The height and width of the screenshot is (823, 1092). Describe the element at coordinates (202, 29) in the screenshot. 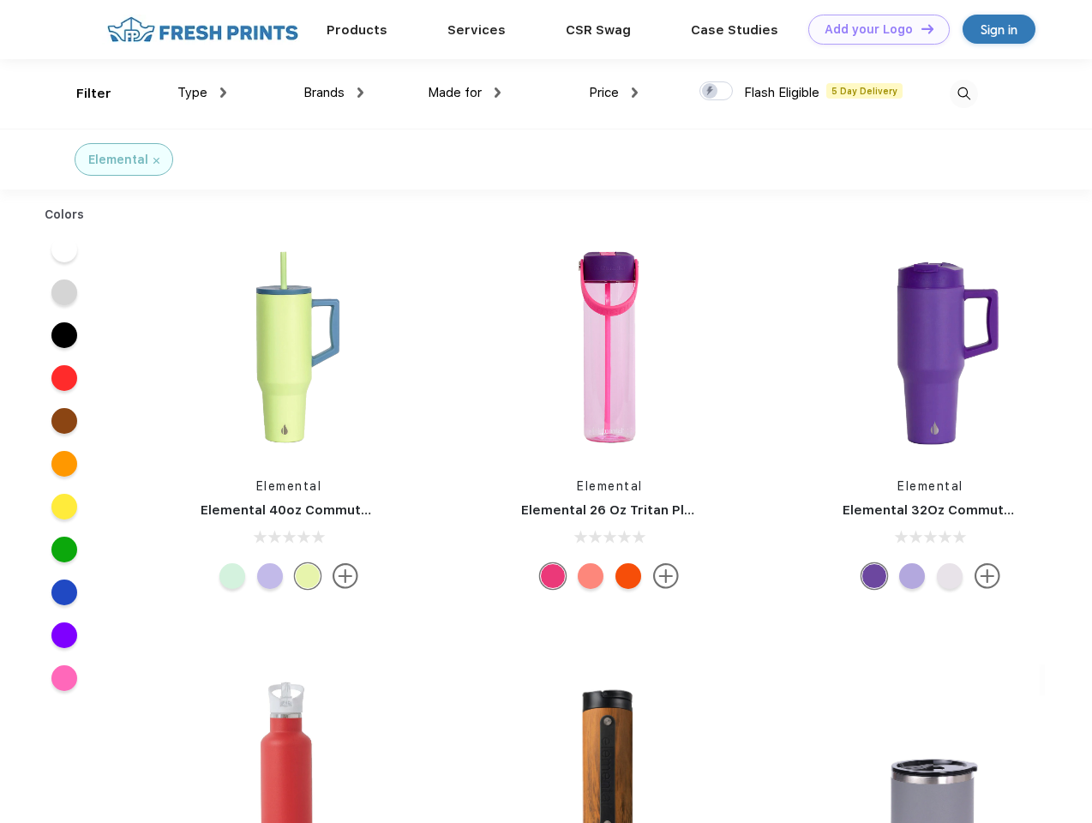

I see `img: fo%20logo%202.webp` at that location.